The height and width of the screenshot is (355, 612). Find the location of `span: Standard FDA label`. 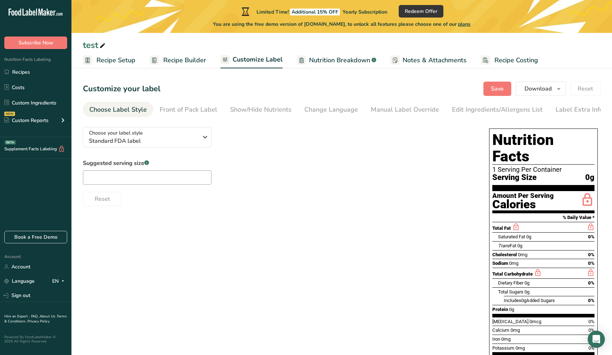

span: Standard FDA label is located at coordinates (143, 141).